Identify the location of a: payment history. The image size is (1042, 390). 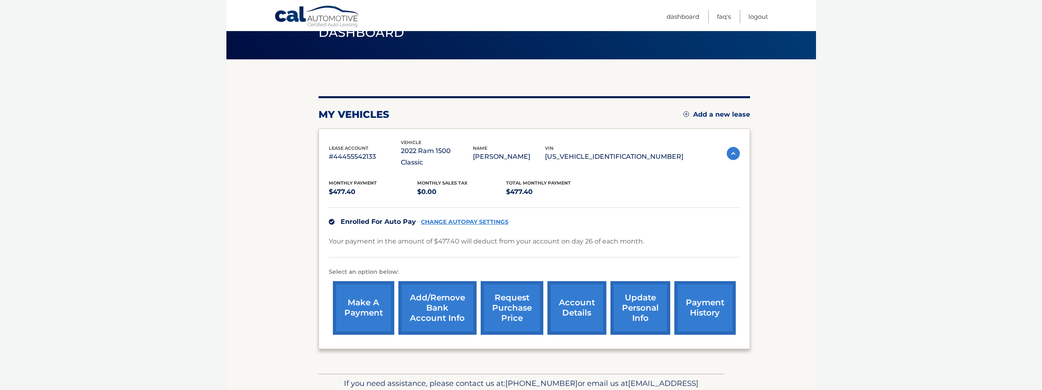
(705, 308).